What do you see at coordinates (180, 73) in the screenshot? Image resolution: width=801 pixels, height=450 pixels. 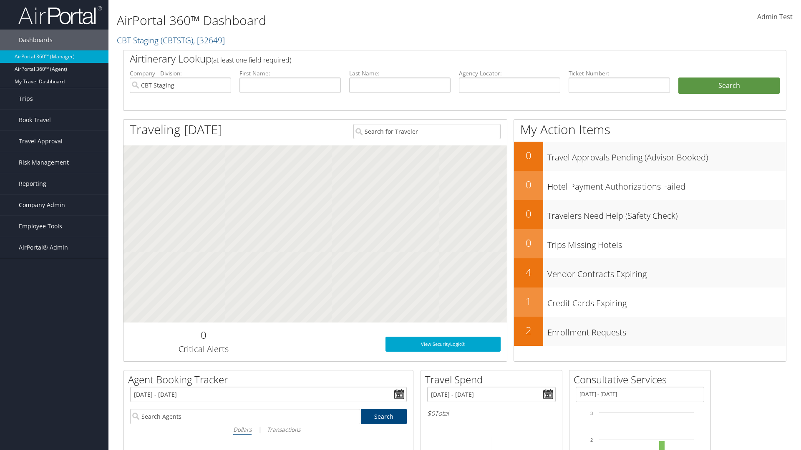 I see `label: Company - Division:` at bounding box center [180, 73].